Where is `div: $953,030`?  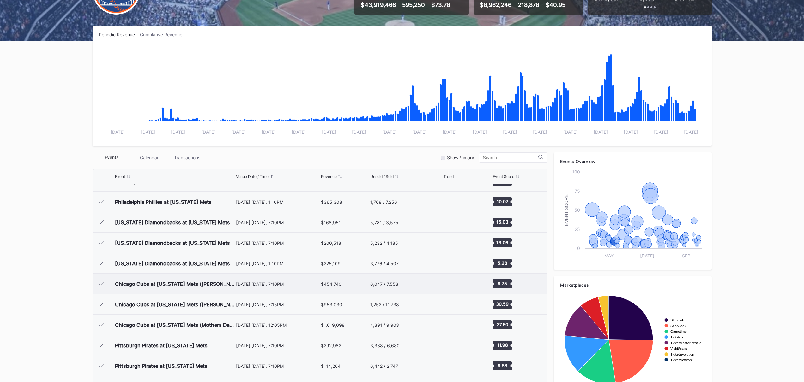
div: $953,030 is located at coordinates (331, 305).